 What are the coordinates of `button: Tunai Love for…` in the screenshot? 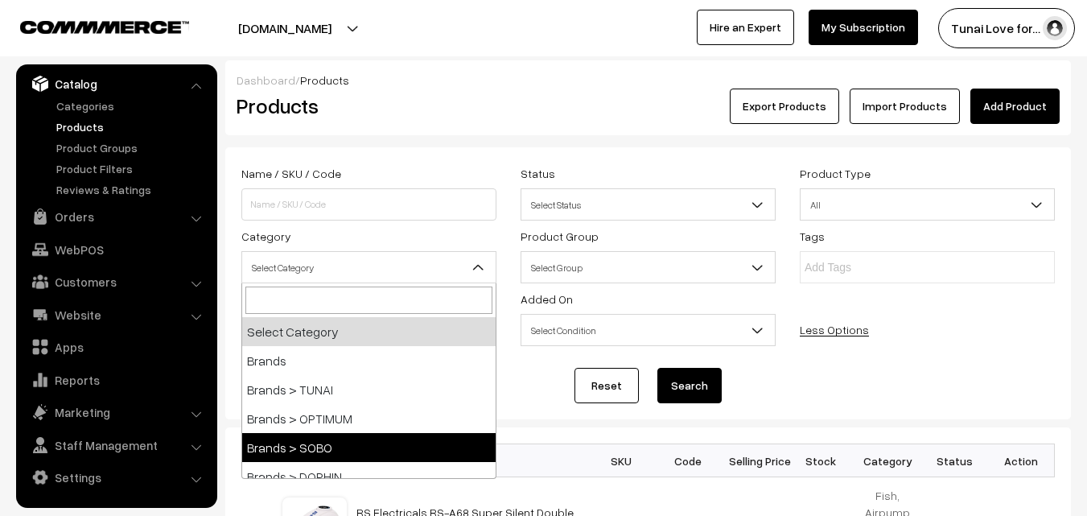 It's located at (1006, 28).